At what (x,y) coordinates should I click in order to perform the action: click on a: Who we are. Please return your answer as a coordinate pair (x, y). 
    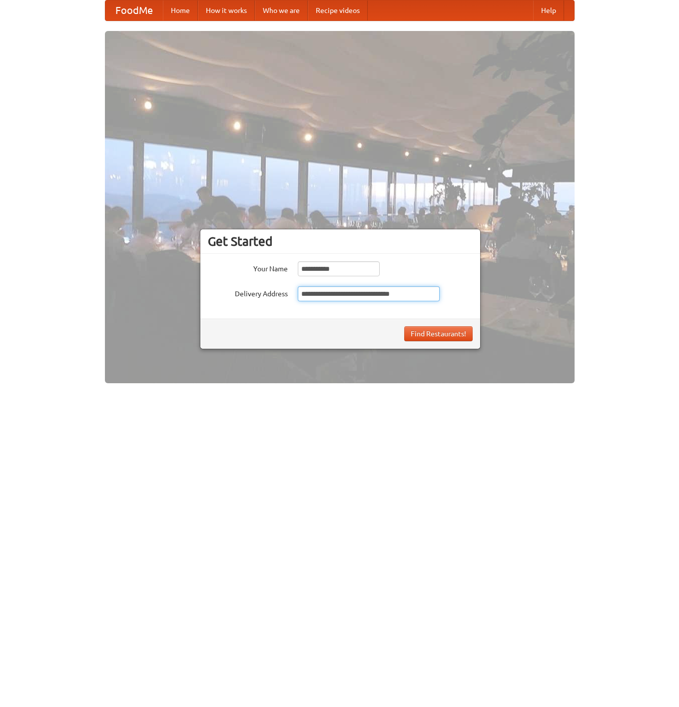
    Looking at the image, I should click on (281, 10).